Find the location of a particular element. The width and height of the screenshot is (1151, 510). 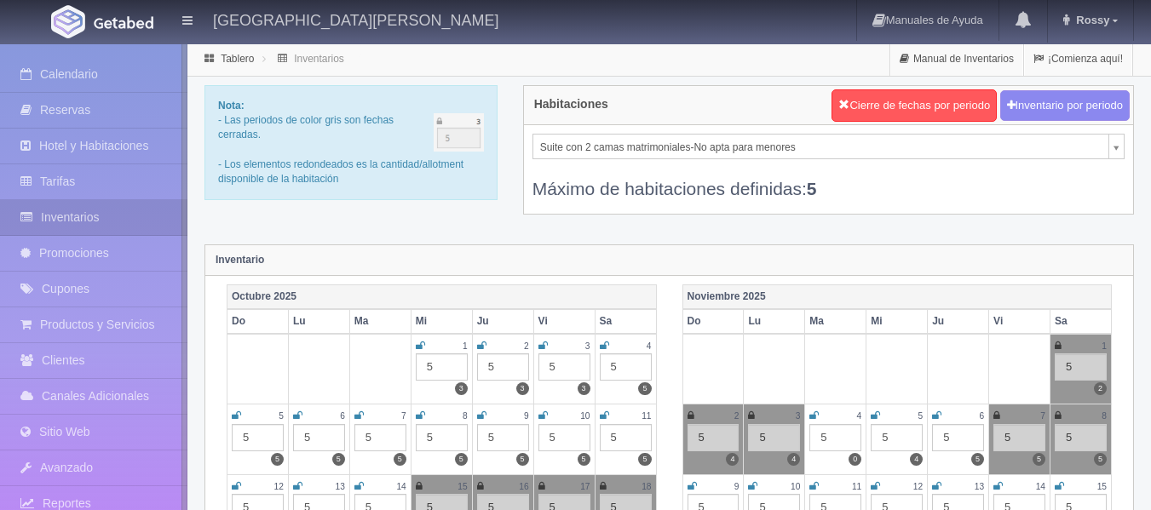

b: Nota: is located at coordinates (231, 106).